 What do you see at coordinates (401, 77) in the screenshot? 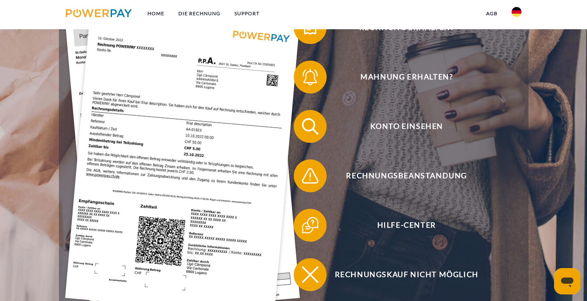
I see `button: Mahnung erhalten?` at bounding box center [401, 77].